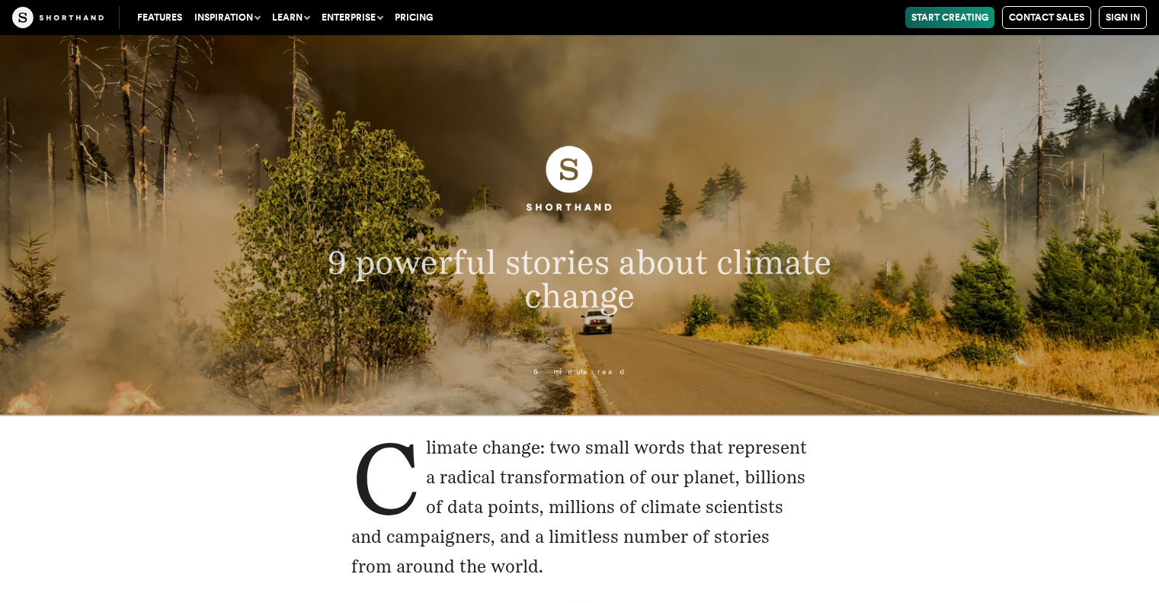 This screenshot has height=603, width=1159. Describe the element at coordinates (58, 18) in the screenshot. I see `img: The Craft` at that location.